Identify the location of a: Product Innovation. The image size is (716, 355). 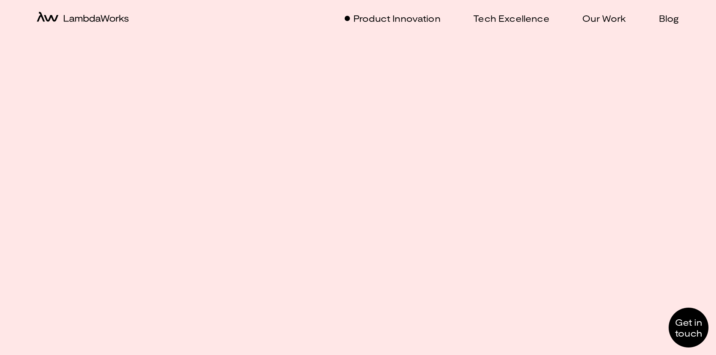
(392, 18).